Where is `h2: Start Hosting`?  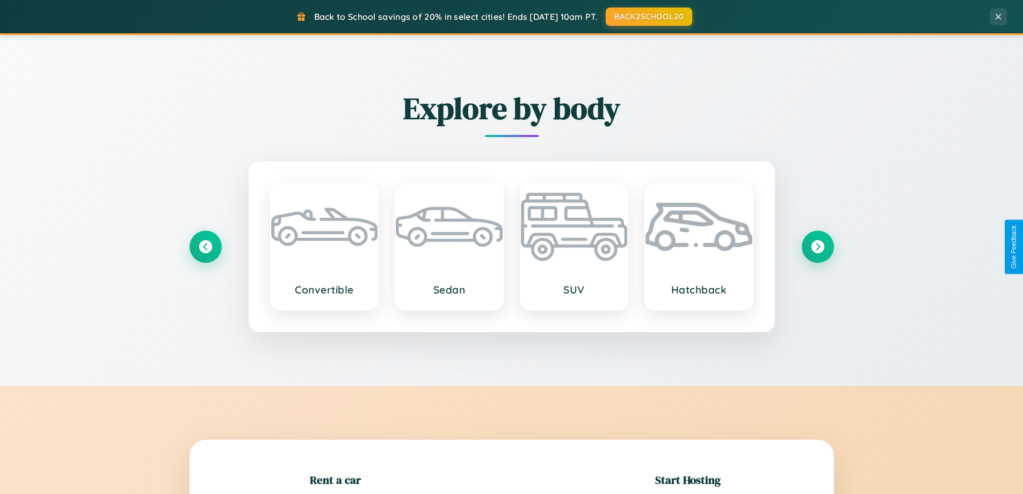
h2: Start Hosting is located at coordinates (688, 479).